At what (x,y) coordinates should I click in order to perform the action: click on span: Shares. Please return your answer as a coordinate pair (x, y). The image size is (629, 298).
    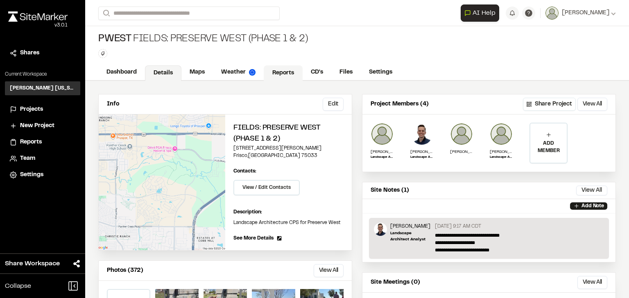
    Looking at the image, I should click on (29, 53).